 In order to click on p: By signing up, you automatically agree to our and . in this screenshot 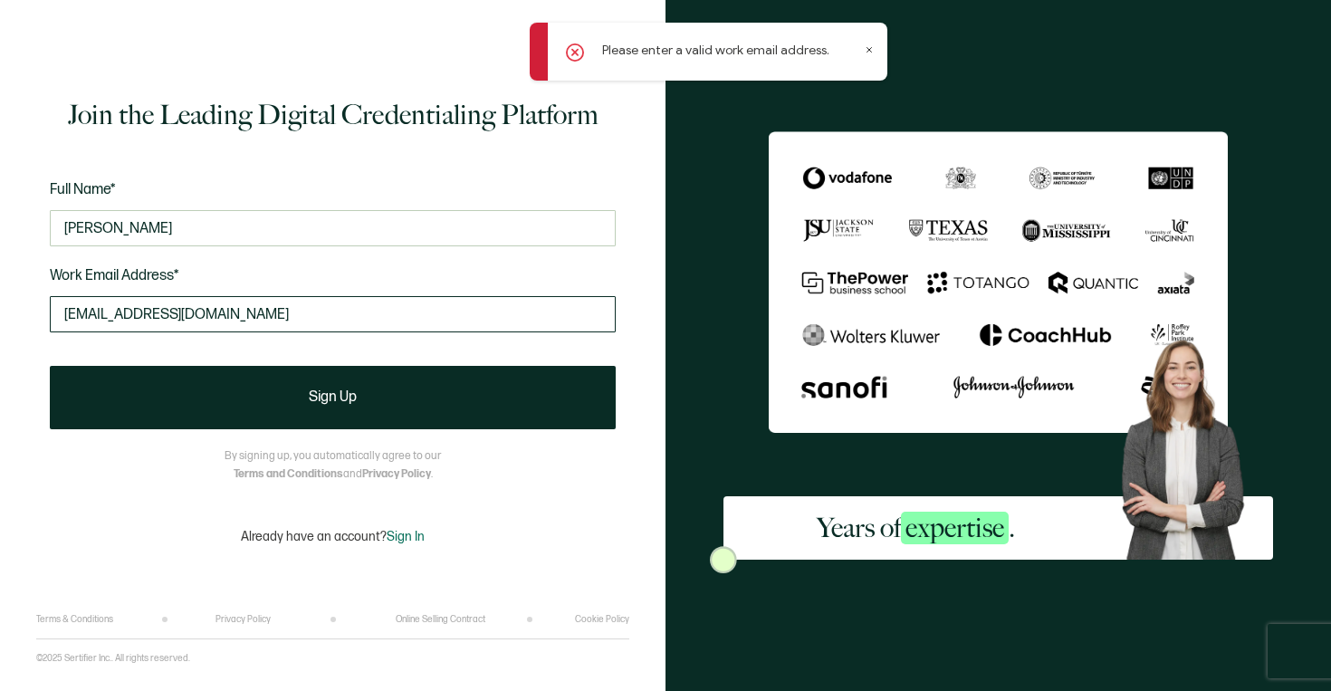, I will do `click(332, 465)`.